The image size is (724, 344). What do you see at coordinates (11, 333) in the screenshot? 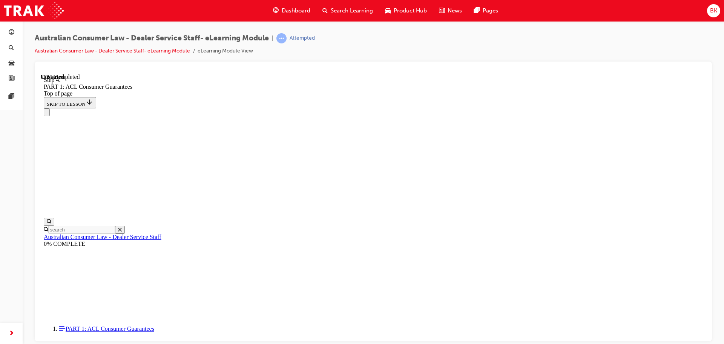
I see `span: next-icon` at bounding box center [11, 333].